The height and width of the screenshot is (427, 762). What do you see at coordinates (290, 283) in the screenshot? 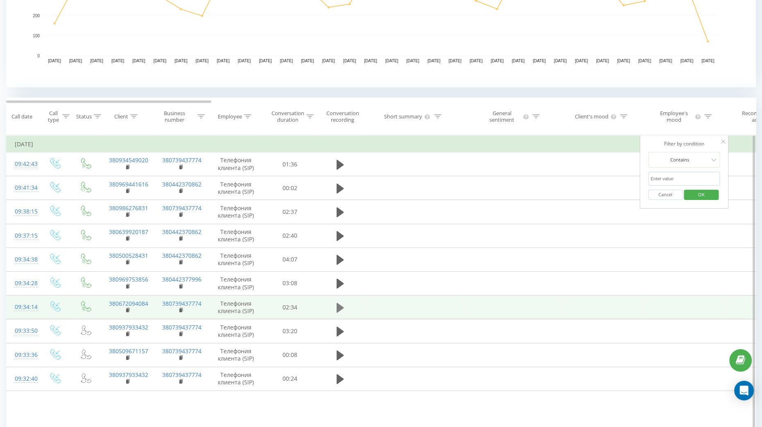
I see `td: 03:08` at bounding box center [290, 283].